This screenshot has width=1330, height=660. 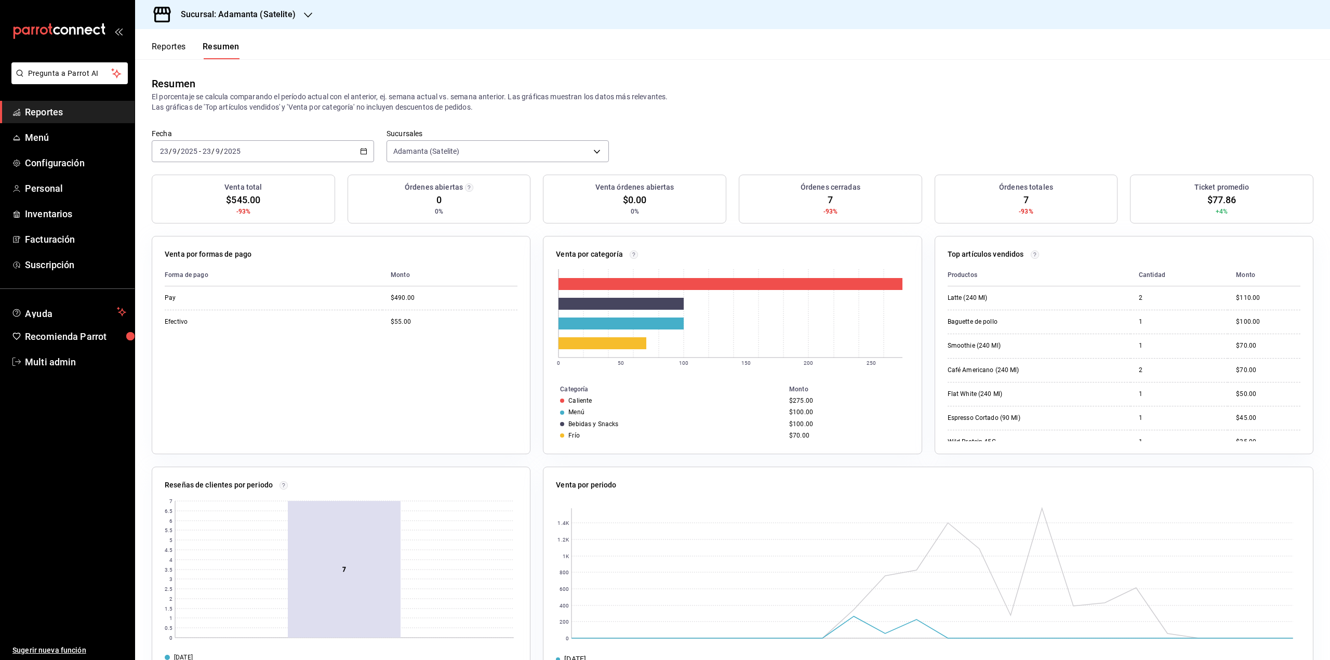 What do you see at coordinates (1268, 418) in the screenshot?
I see `div: $45.00` at bounding box center [1268, 418].